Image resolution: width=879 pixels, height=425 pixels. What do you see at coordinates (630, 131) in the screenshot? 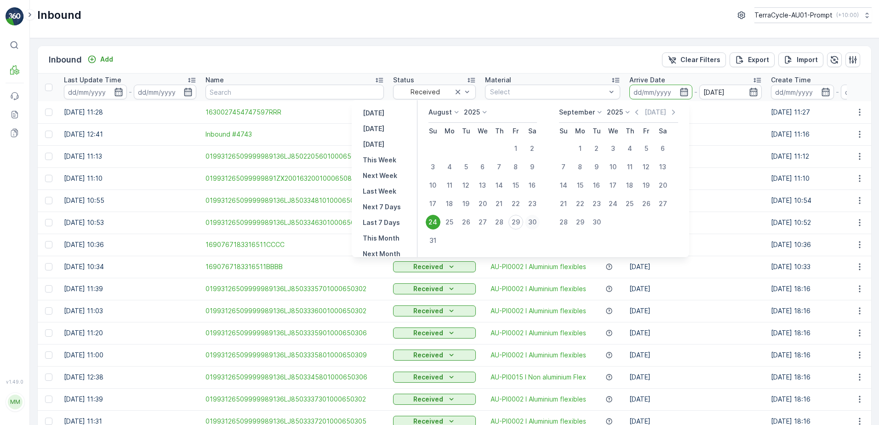
I see `th: Thursday` at bounding box center [630, 131].